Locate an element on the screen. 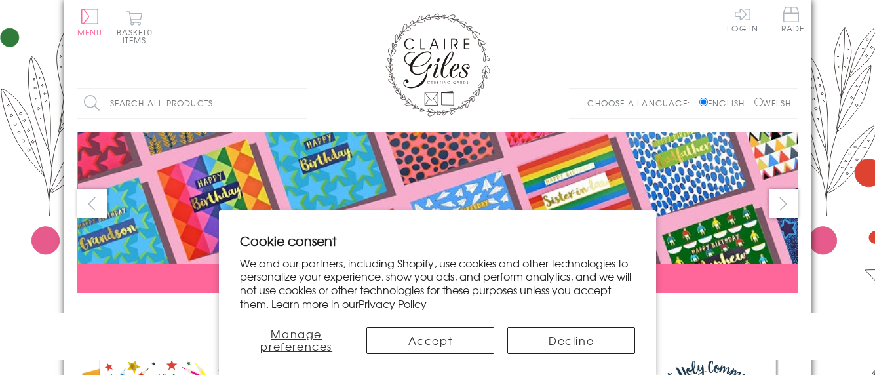 The image size is (875, 375). p: Choose a language: is located at coordinates (641, 103).